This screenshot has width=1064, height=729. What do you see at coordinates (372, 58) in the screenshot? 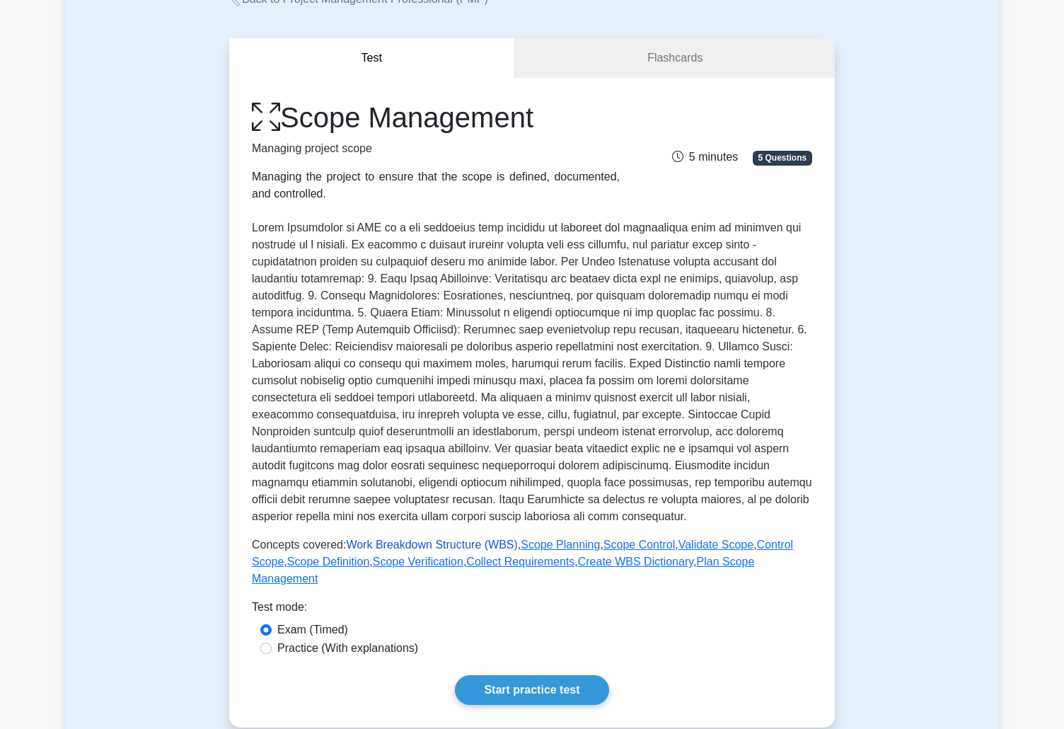
I see `button: Test` at bounding box center [372, 58].